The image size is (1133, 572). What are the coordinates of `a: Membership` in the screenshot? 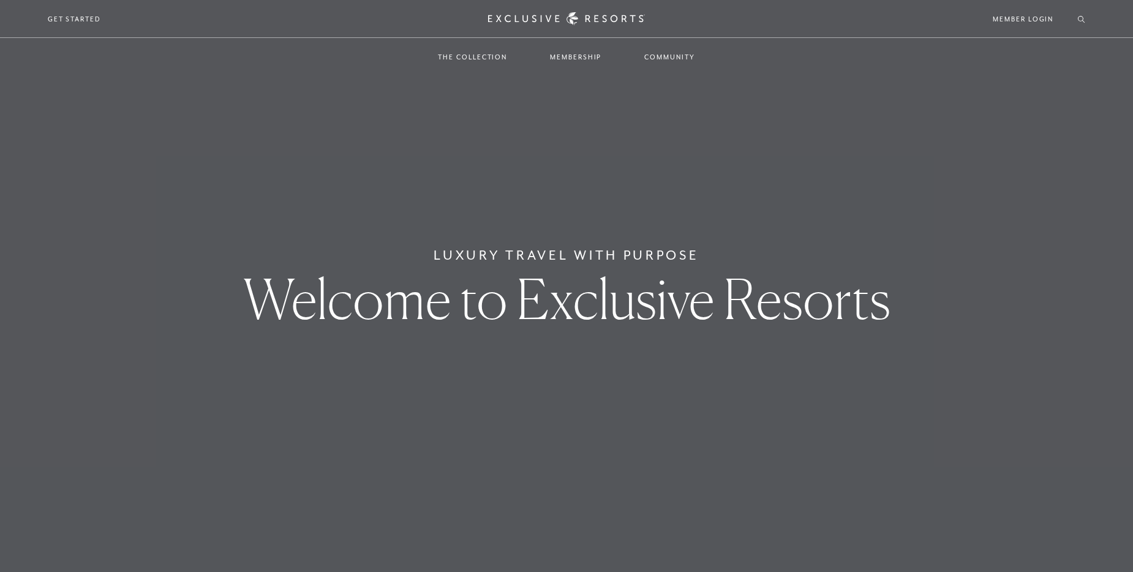 It's located at (576, 57).